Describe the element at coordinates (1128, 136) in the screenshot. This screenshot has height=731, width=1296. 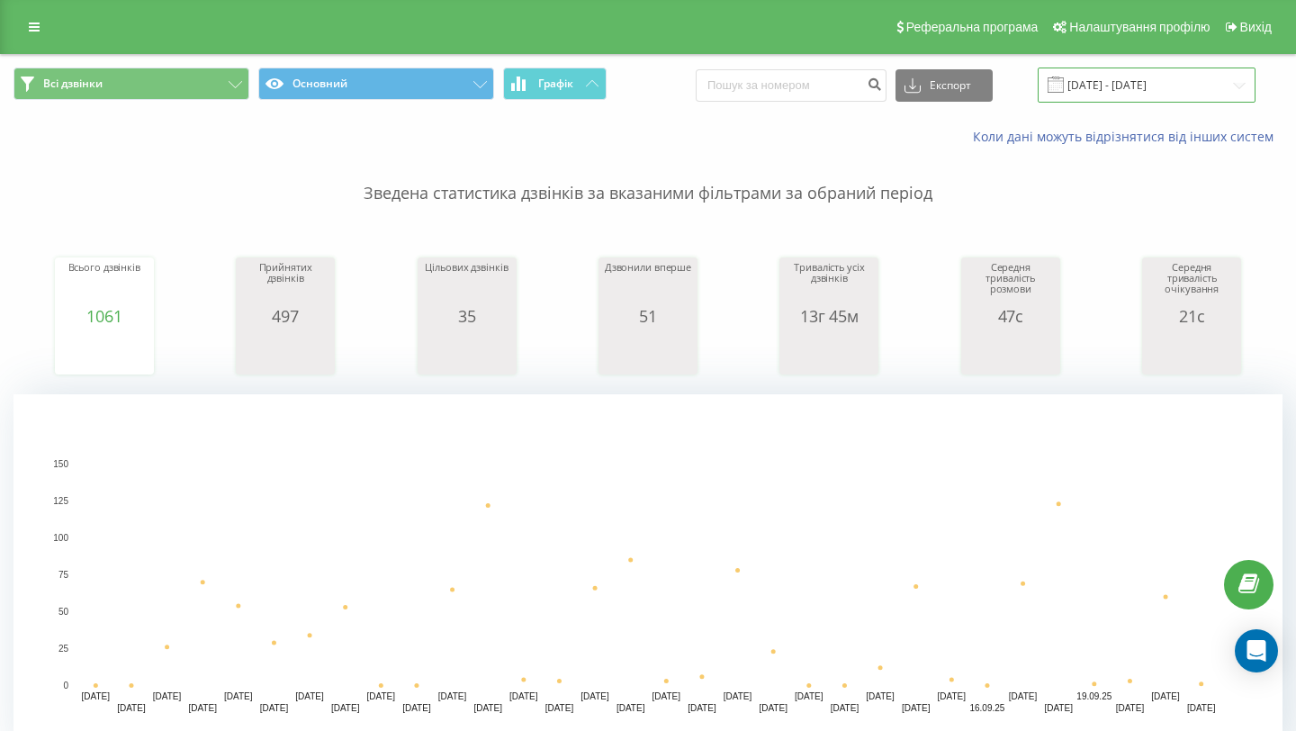
I see `a: Коли дані можуть відрізнятися вiд інших систем` at that location.